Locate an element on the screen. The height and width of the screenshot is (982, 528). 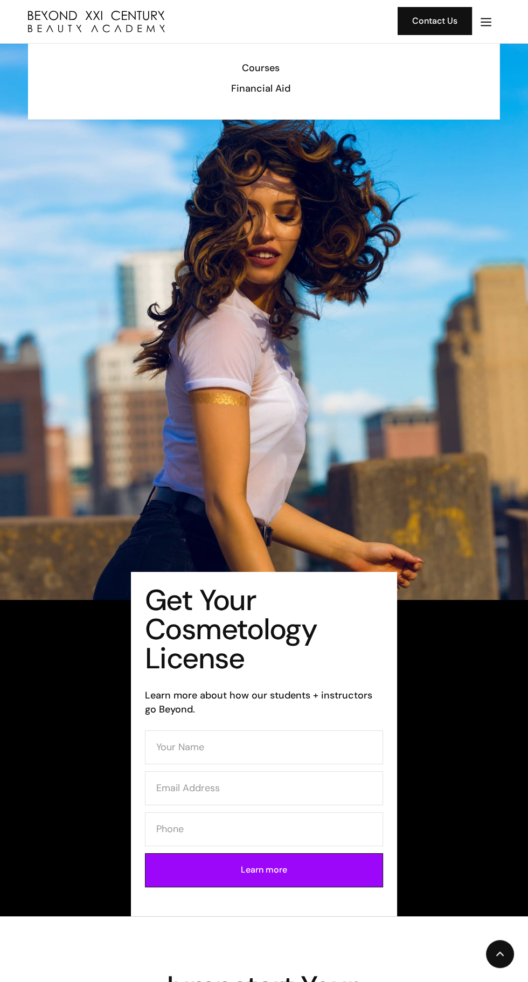
img: beyond logo is located at coordinates (96, 22).